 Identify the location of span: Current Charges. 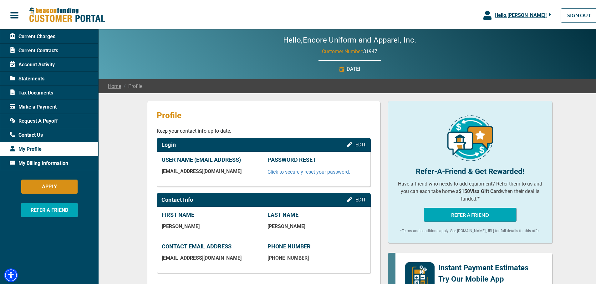
(33, 35).